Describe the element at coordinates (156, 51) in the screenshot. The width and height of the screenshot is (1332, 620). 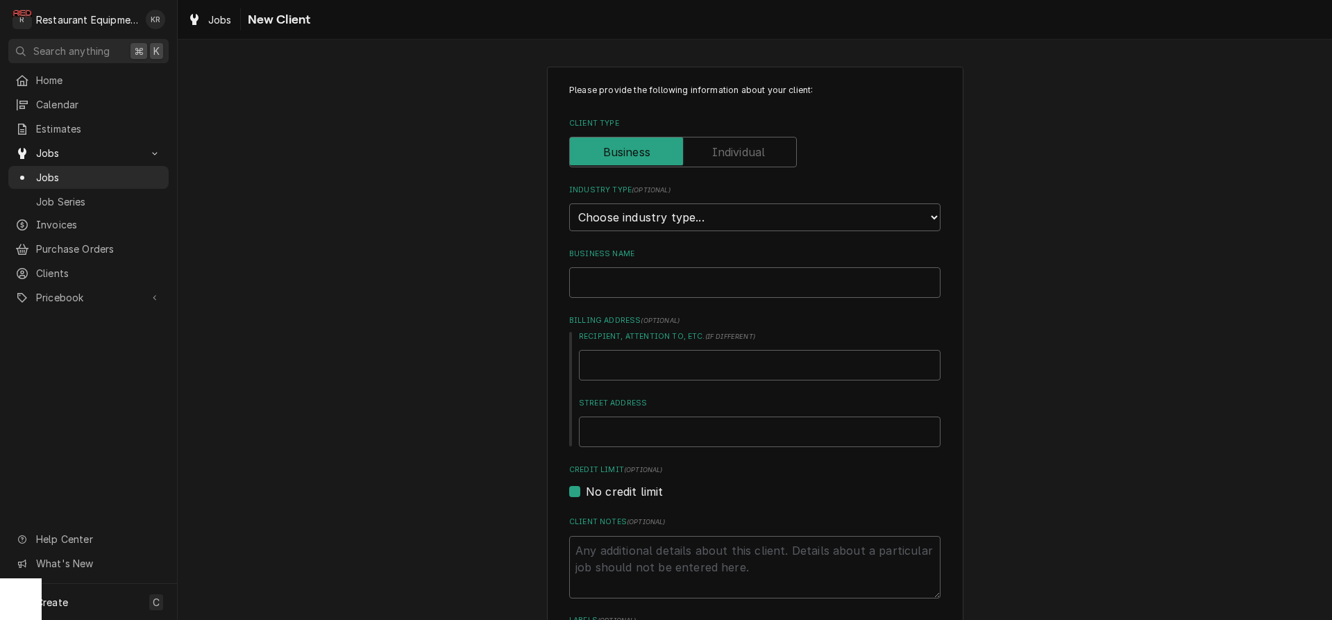
I see `span: K` at that location.